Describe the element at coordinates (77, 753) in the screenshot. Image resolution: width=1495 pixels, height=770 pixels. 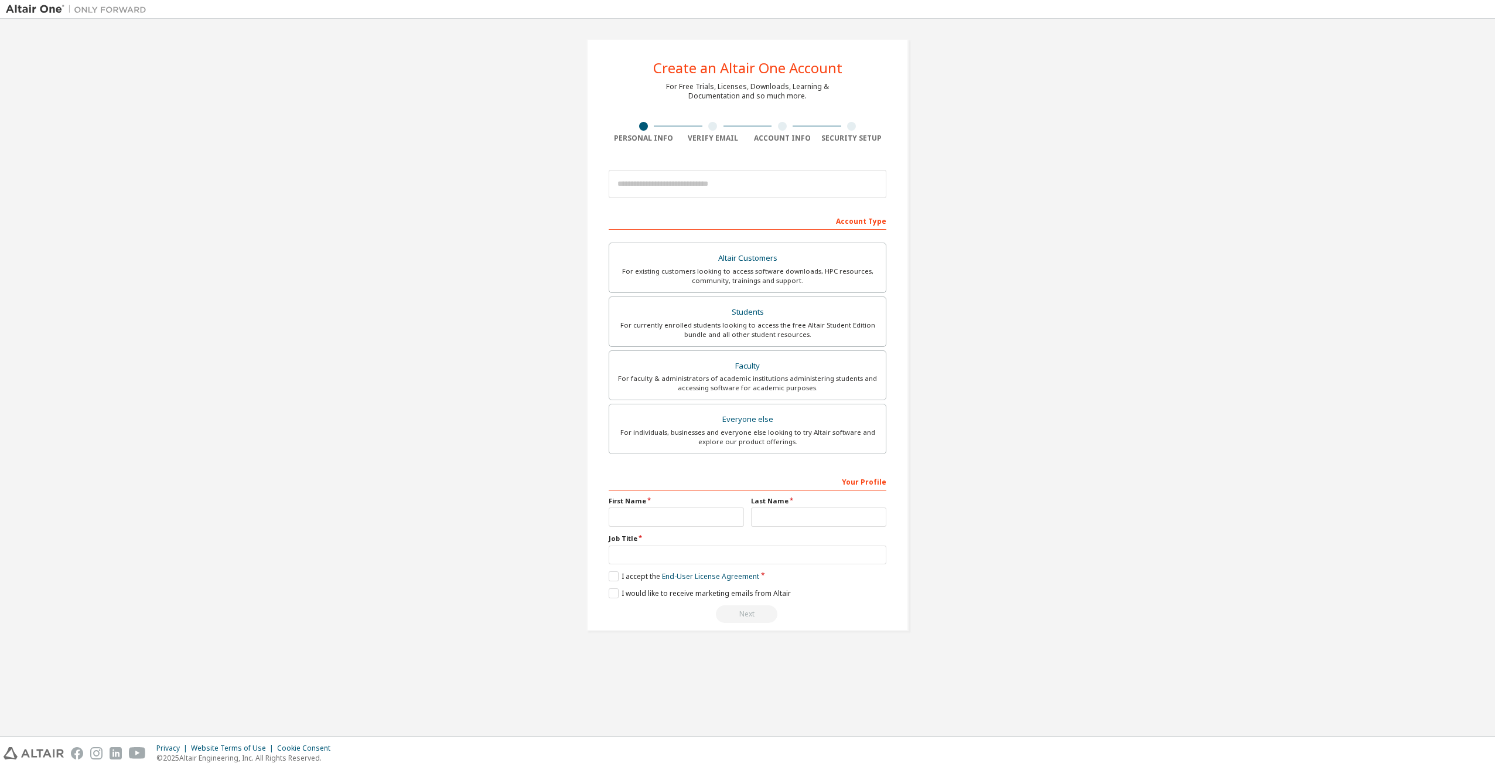
I see `img: facebook.svg` at that location.